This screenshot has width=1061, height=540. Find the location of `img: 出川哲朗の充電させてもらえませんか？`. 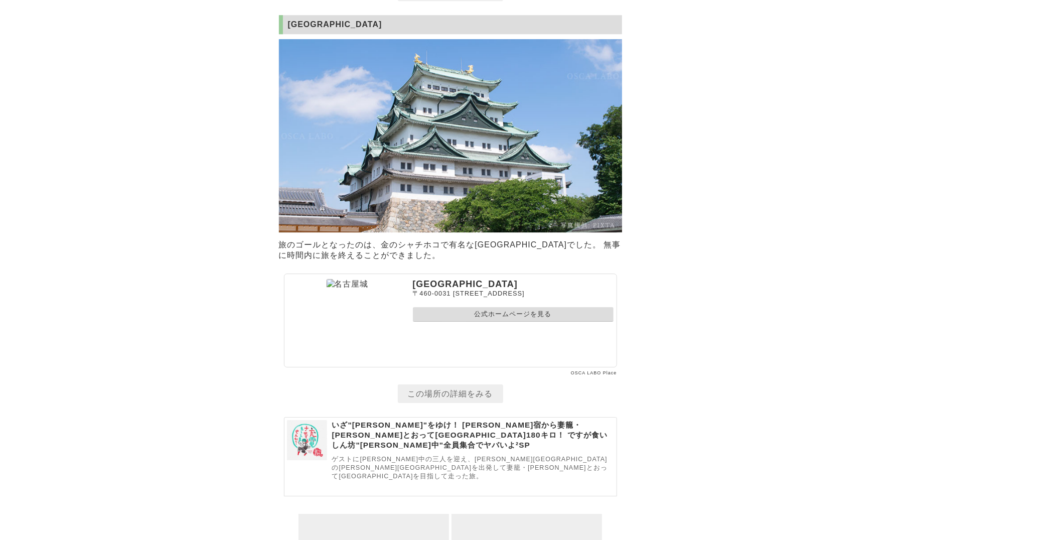

img: 出川哲朗の充電させてもらえませんか？ is located at coordinates (307, 440).